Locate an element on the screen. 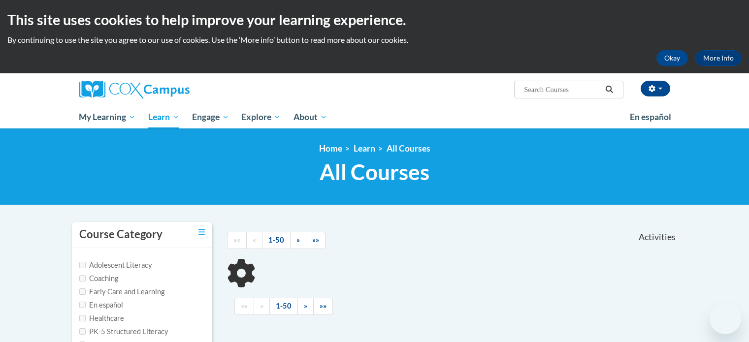 The width and height of the screenshot is (749, 342). span: Learn is located at coordinates (164, 117).